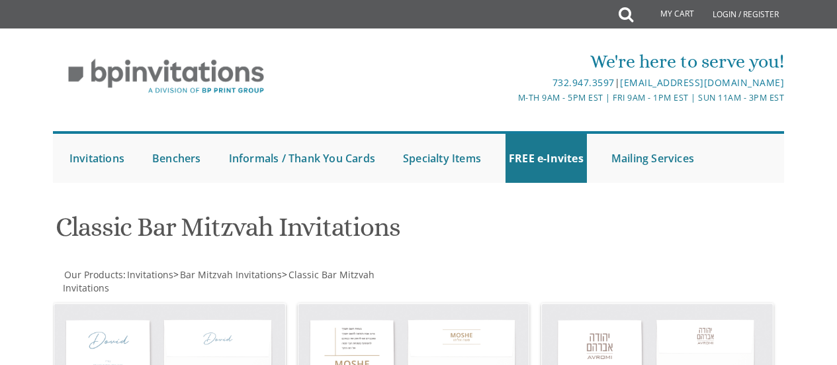 This screenshot has width=837, height=365. I want to click on a: Mailing Services, so click(653, 158).